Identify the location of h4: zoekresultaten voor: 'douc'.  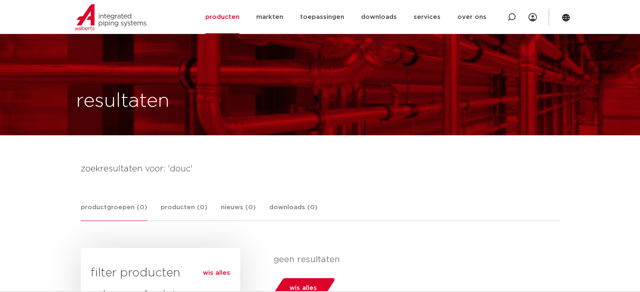
(320, 169).